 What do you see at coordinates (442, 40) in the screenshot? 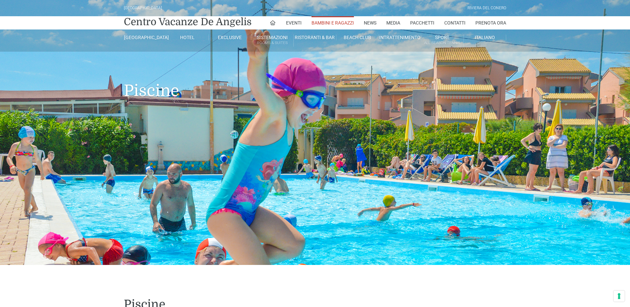
I see `a: SportAll Season Tennis` at bounding box center [442, 40].